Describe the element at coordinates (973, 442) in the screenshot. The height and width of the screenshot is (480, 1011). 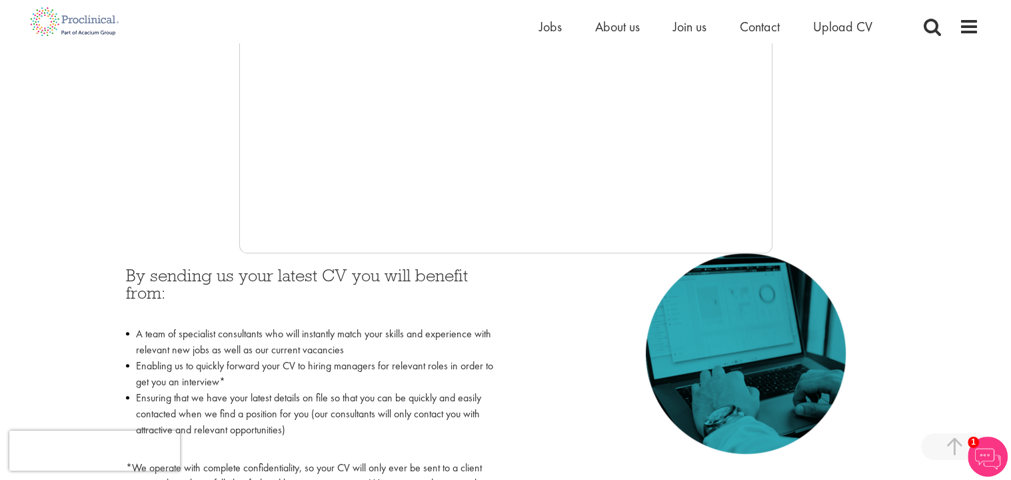
I see `span: 1` at that location.